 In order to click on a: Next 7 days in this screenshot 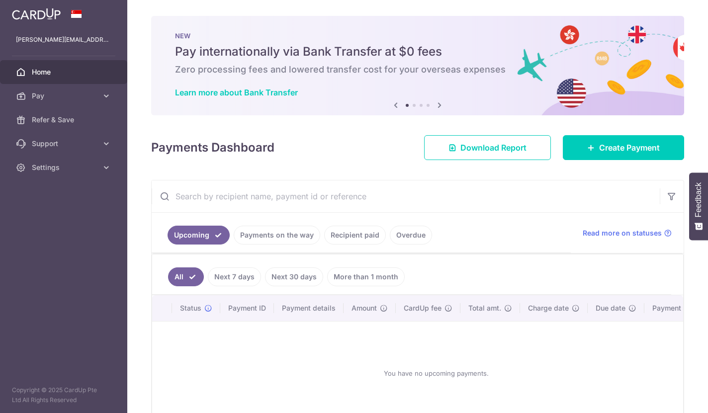, I will do `click(234, 277)`.